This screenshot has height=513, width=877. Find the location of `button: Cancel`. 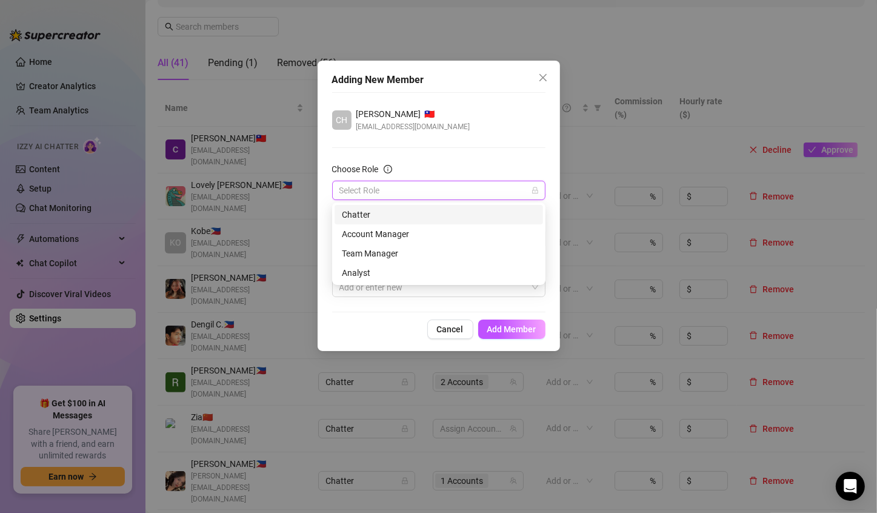

button: Cancel is located at coordinates (450, 329).